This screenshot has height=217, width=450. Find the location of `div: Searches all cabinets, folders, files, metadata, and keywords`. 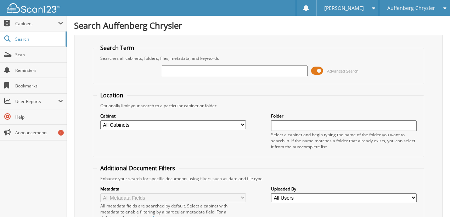

div: Searches all cabinets, folders, files, metadata, and keywords is located at coordinates (258, 58).